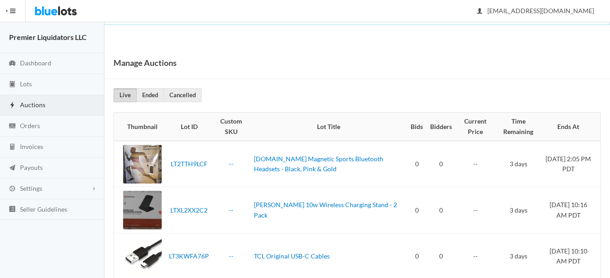 The width and height of the screenshot is (610, 278). I want to click on span: Lots, so click(26, 84).